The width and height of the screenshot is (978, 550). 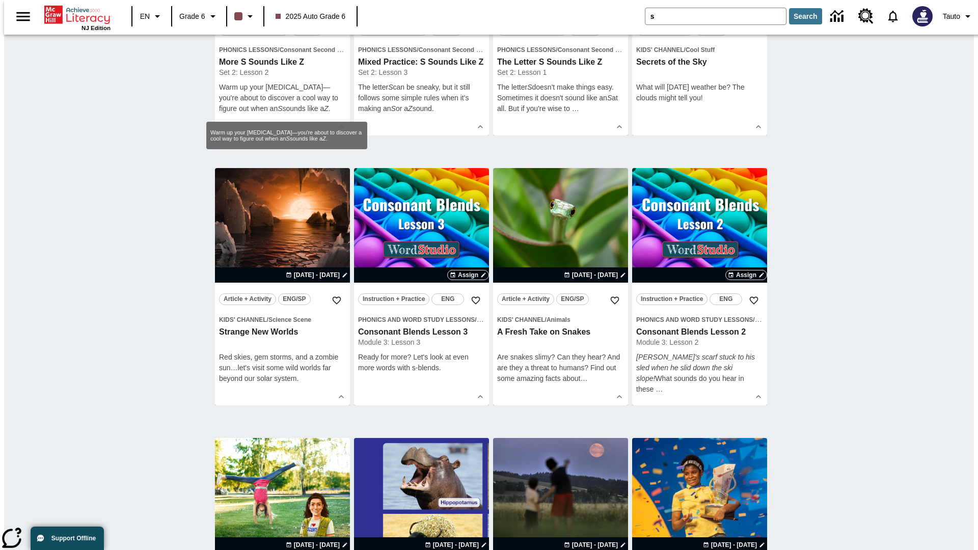 What do you see at coordinates (560, 332) in the screenshot?
I see `h3: A Fresh Take on Snakes` at bounding box center [560, 332].